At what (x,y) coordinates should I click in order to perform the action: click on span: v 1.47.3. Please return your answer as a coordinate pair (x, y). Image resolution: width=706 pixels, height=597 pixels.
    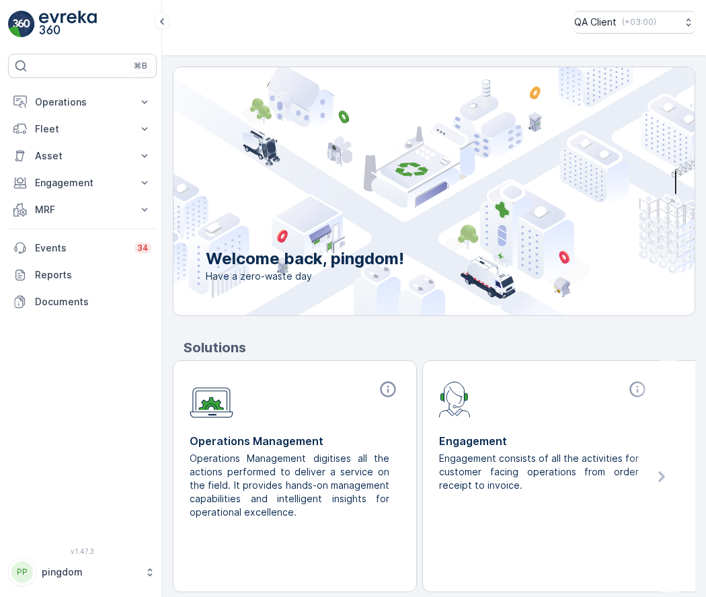
    Looking at the image, I should click on (82, 552).